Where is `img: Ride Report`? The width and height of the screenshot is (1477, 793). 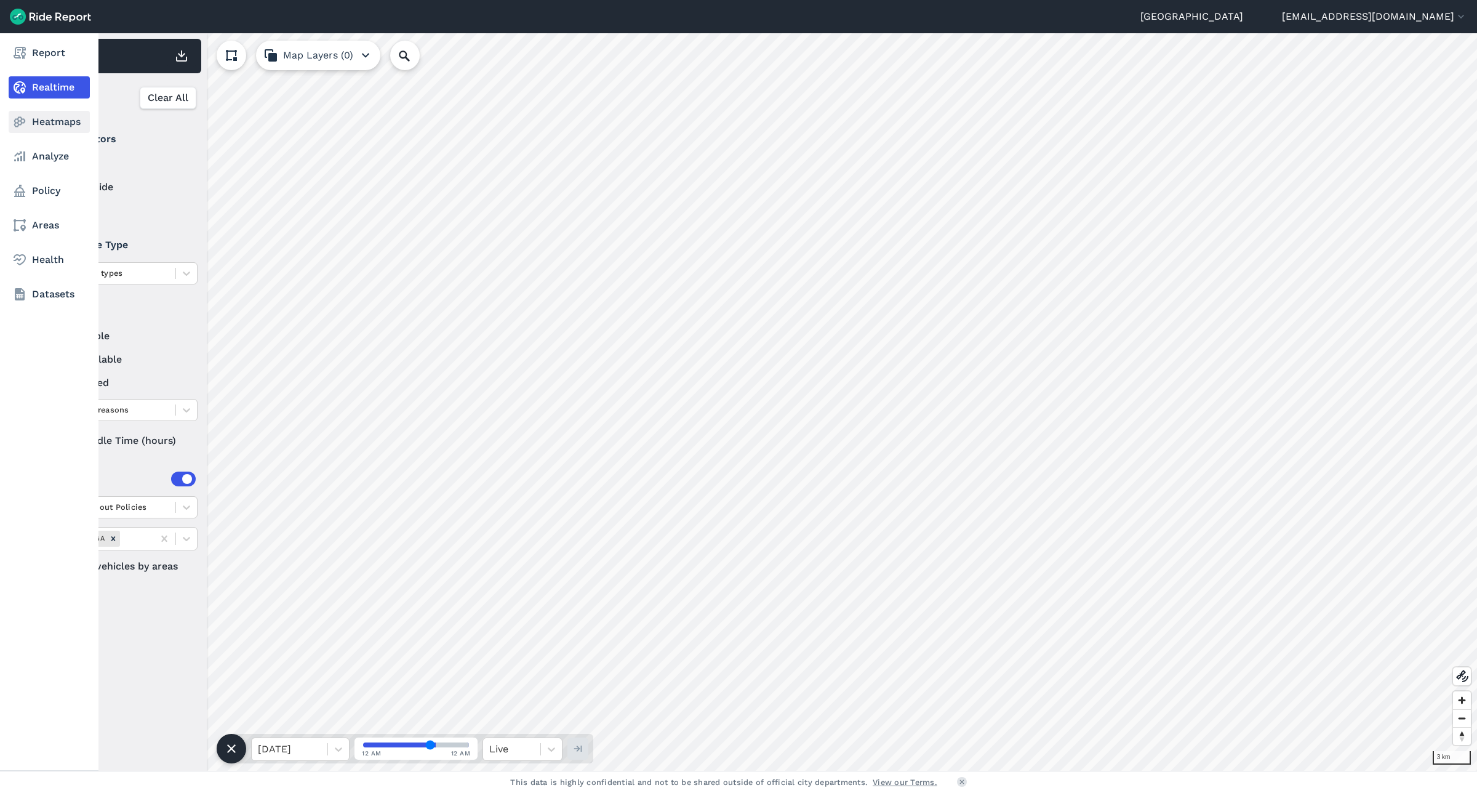 img: Ride Report is located at coordinates (50, 17).